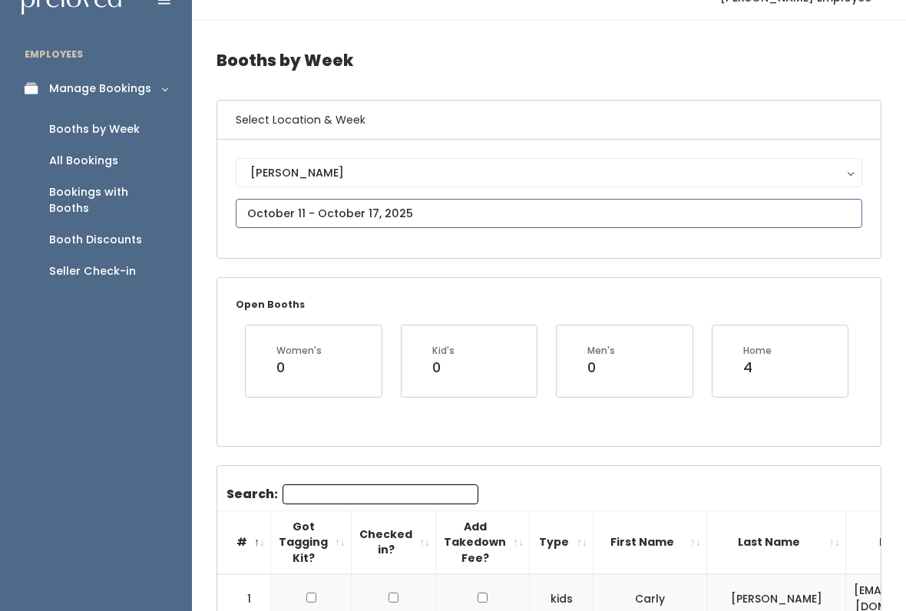 The image size is (906, 611). Describe the element at coordinates (549, 120) in the screenshot. I see `h6: Select Location & Week` at that location.